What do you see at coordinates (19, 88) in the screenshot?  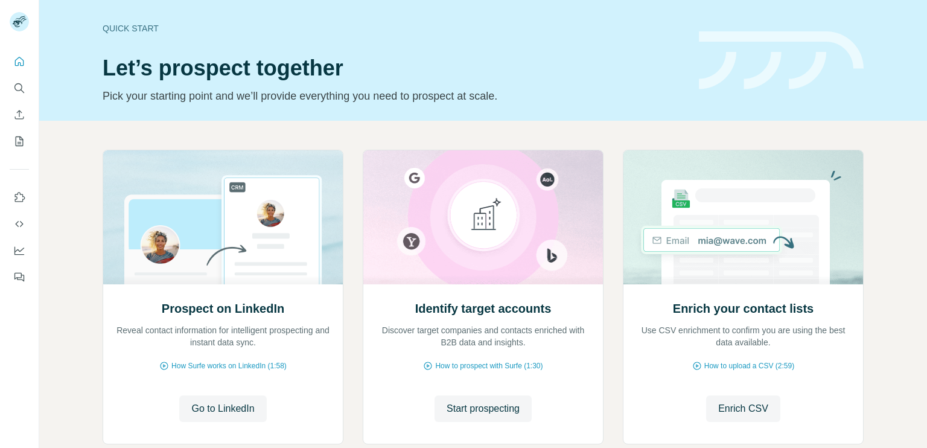 I see `button: Search` at bounding box center [19, 88].